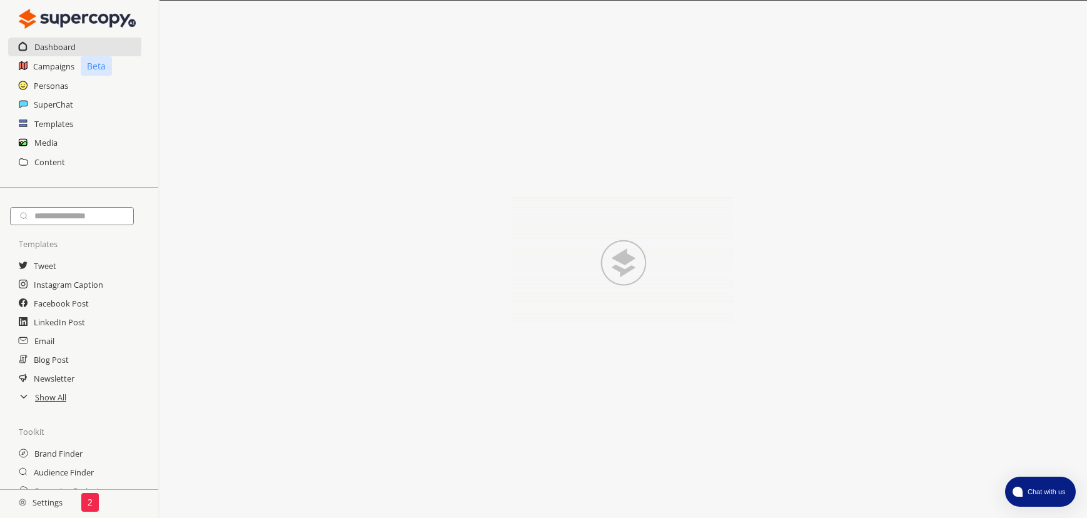  Describe the element at coordinates (55, 47) in the screenshot. I see `h2: Dashboard` at that location.